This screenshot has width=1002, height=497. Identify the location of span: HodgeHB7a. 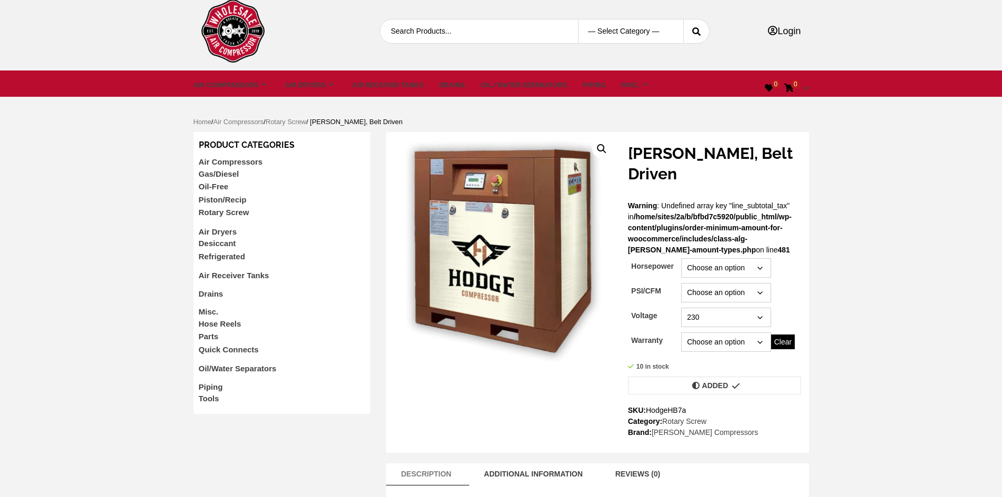
(666, 410).